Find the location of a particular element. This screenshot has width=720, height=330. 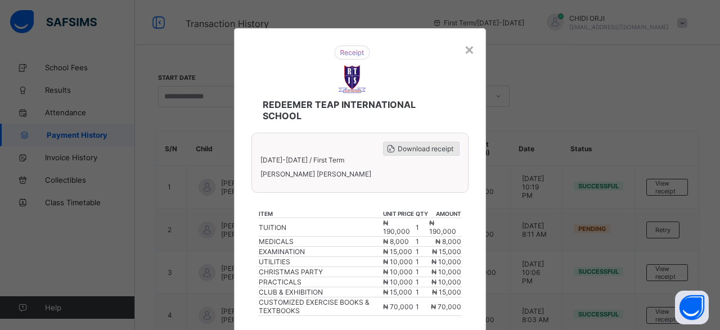

th: unit price is located at coordinates (399, 214).